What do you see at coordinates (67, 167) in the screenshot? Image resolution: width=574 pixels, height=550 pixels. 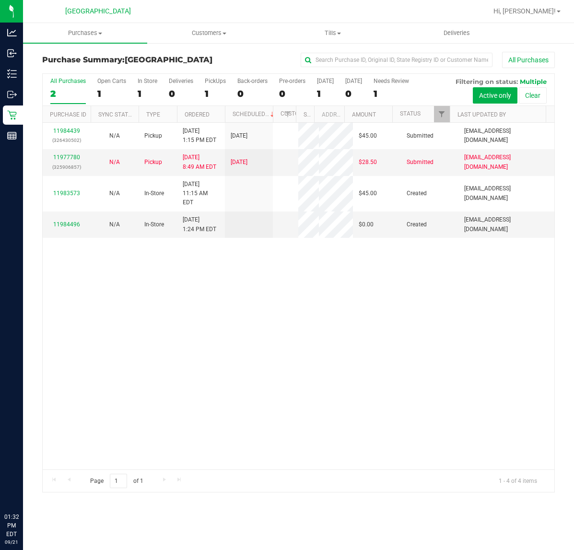 I see `p: (325906857)` at bounding box center [67, 167].